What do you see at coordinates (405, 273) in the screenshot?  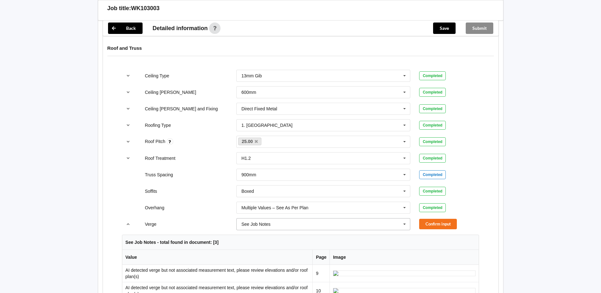 I see `img: ai_input-page9-Verge-c0.jpeg` at bounding box center [405, 273].